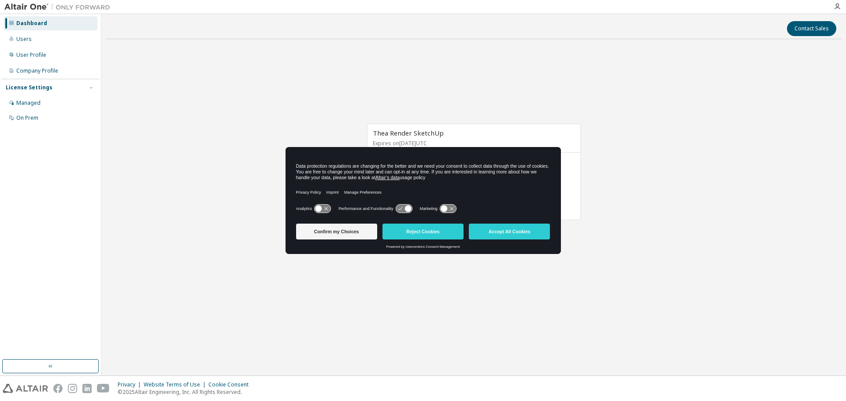  What do you see at coordinates (31, 55) in the screenshot?
I see `div: User Profile` at bounding box center [31, 55].